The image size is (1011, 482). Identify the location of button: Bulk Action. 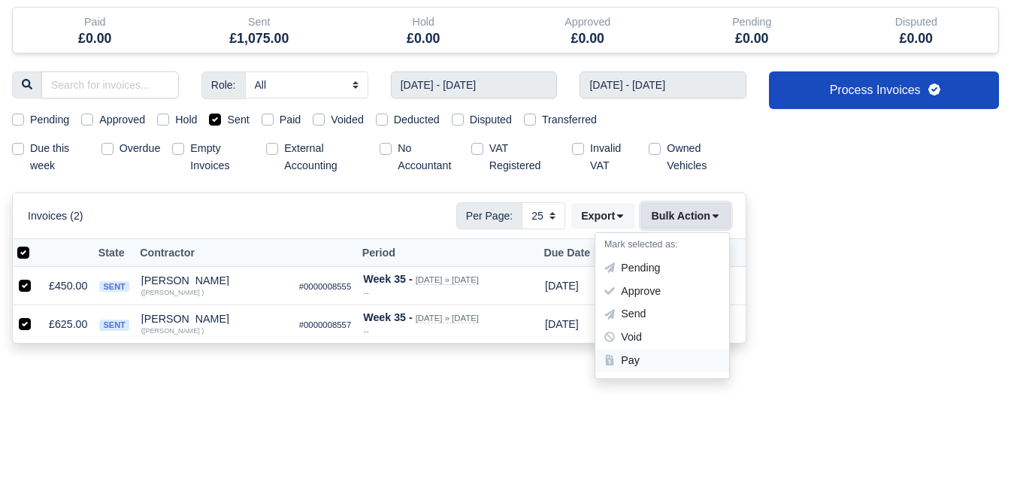
(685, 216).